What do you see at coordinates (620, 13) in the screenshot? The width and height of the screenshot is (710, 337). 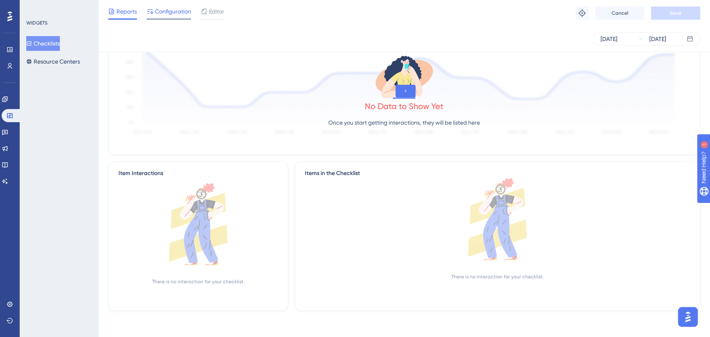 I see `button: Cancel` at bounding box center [620, 13].